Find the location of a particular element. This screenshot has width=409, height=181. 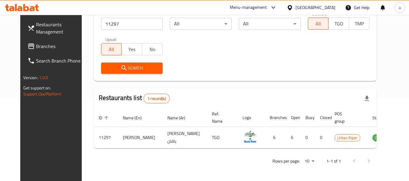

th: Open is located at coordinates (293, 118).